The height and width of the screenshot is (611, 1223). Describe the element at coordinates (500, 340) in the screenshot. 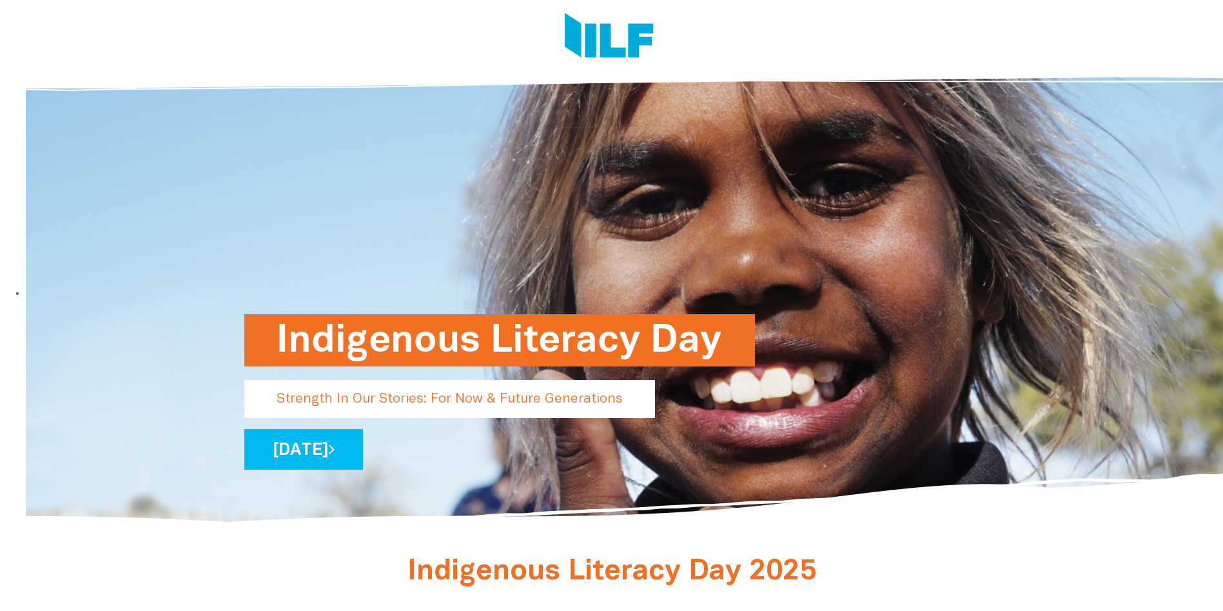

I see `h1: Indigenous Literacy Day` at that location.